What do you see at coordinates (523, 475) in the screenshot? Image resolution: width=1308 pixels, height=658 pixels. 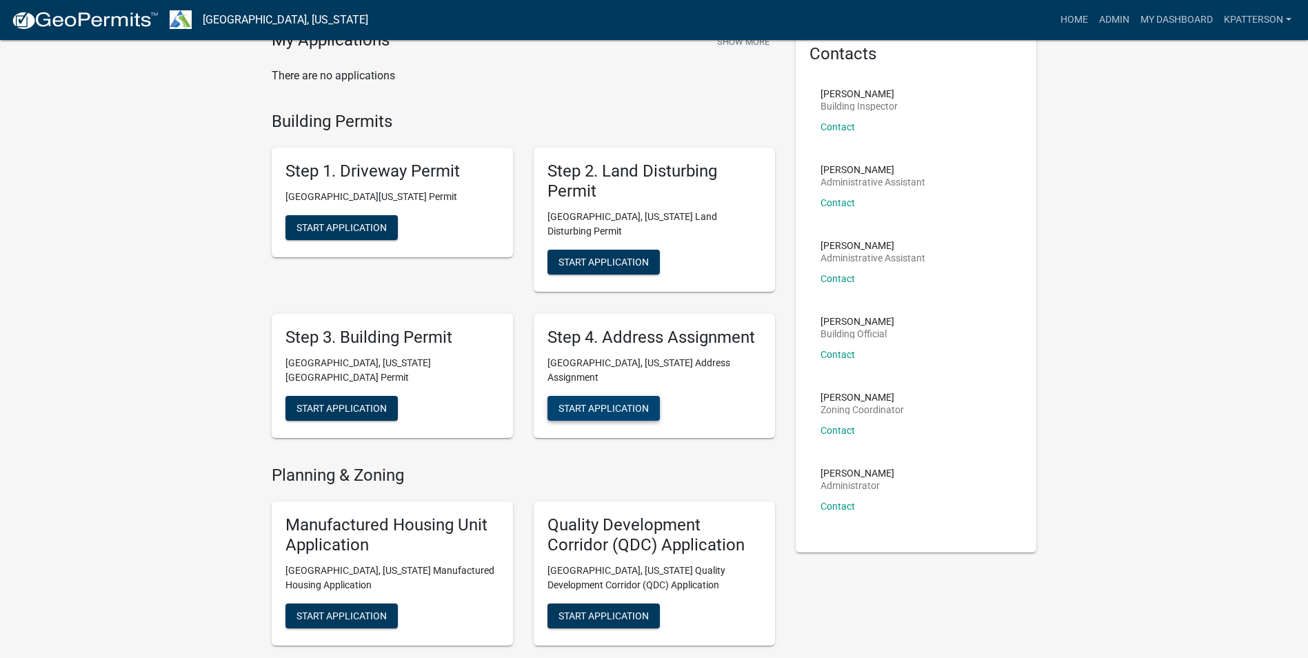 I see `h4: Planning & Zoning` at bounding box center [523, 475].